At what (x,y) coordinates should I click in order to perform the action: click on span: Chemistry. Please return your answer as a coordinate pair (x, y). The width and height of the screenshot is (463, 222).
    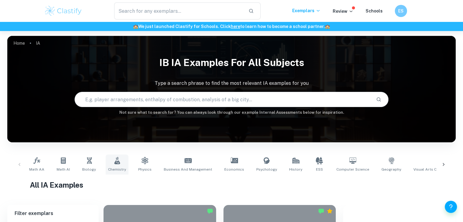
    Looking at the image, I should click on (117, 170).